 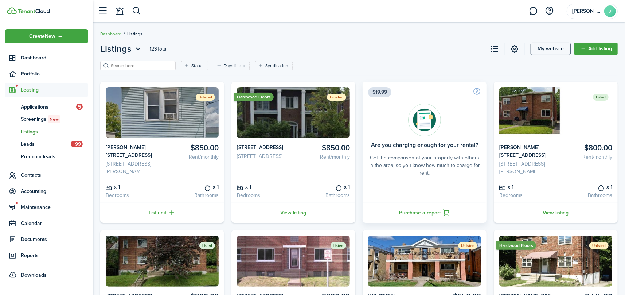 What do you see at coordinates (43, 36) in the screenshot?
I see `span: Create New` at bounding box center [43, 36].